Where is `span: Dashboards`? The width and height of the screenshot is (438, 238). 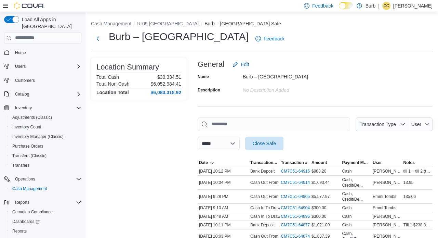
span: Dashboards is located at coordinates (46, 221).